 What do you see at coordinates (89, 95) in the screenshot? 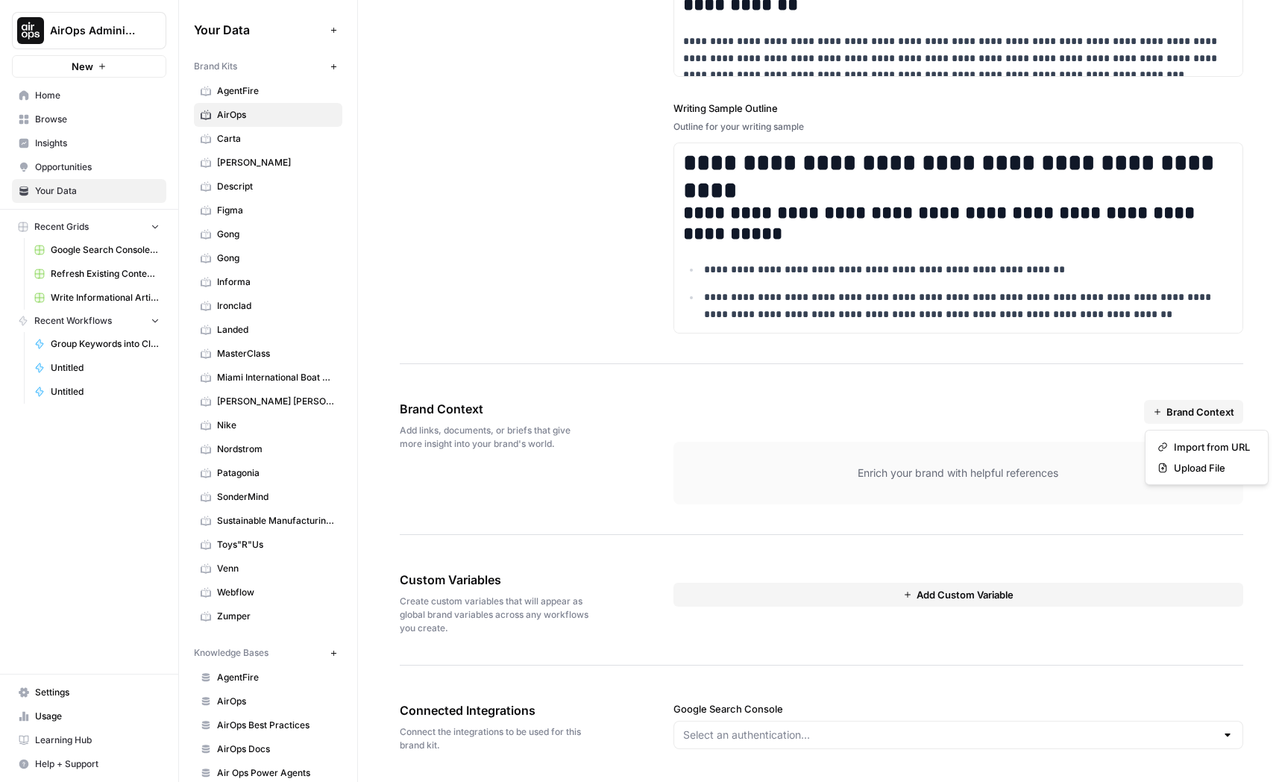
I see `a: Home` at bounding box center [89, 95].